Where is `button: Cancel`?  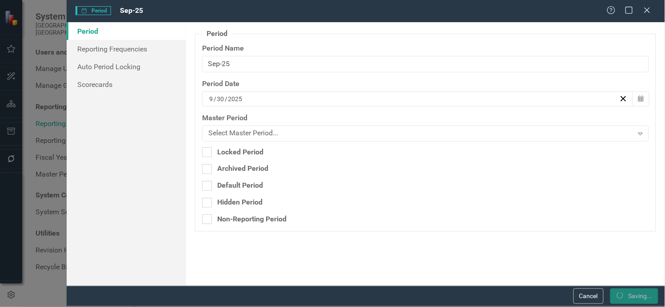
button: Cancel is located at coordinates (588, 296).